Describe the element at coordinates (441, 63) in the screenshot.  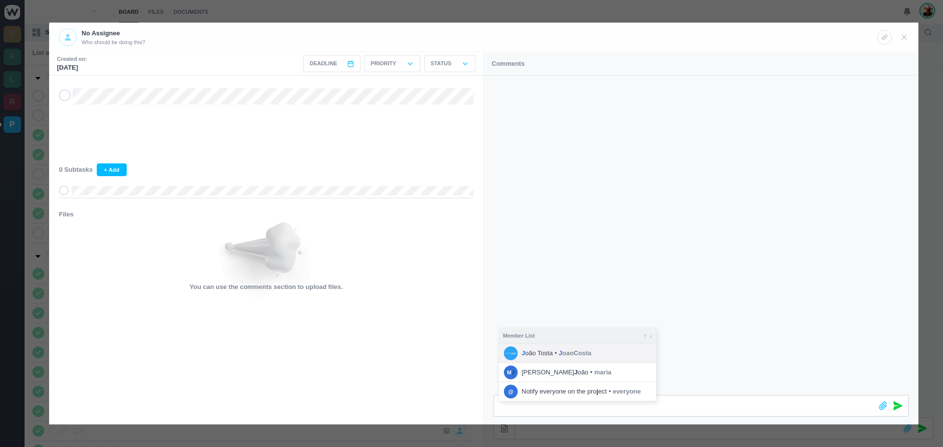
I see `p: Status` at that location.